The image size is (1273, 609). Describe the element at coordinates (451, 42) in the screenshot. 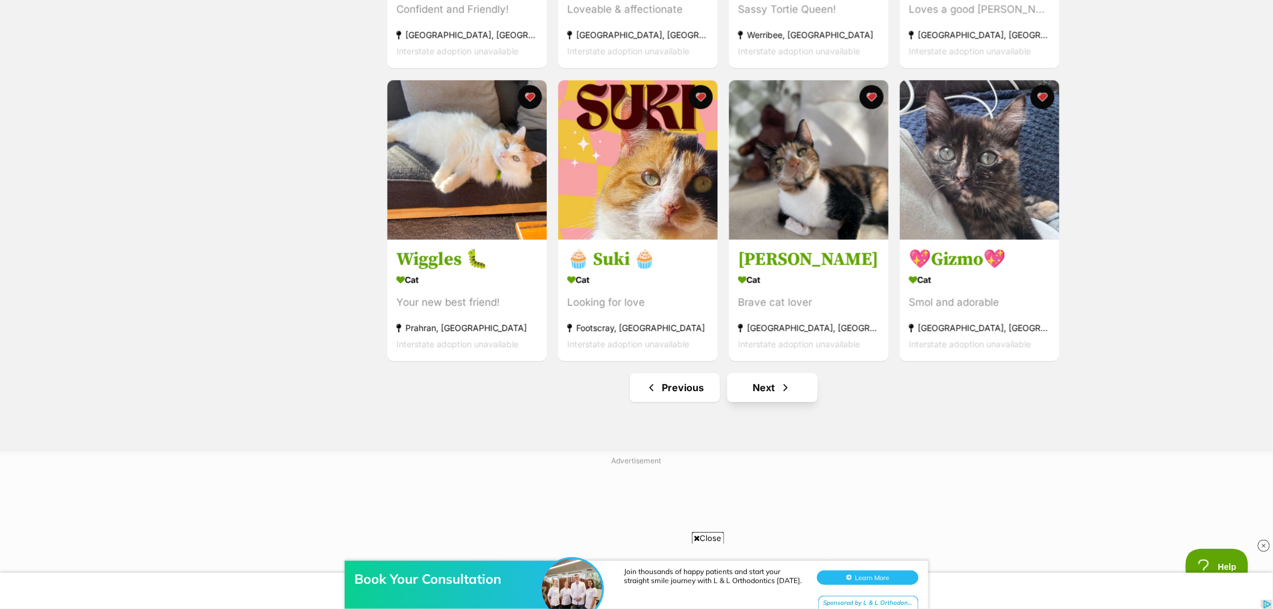

I see `div: Book Your Consultation` at that location.